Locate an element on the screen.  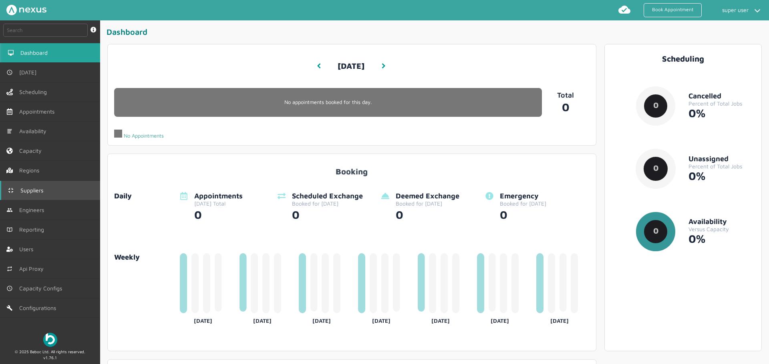
span: Reporting is located at coordinates (33, 230).